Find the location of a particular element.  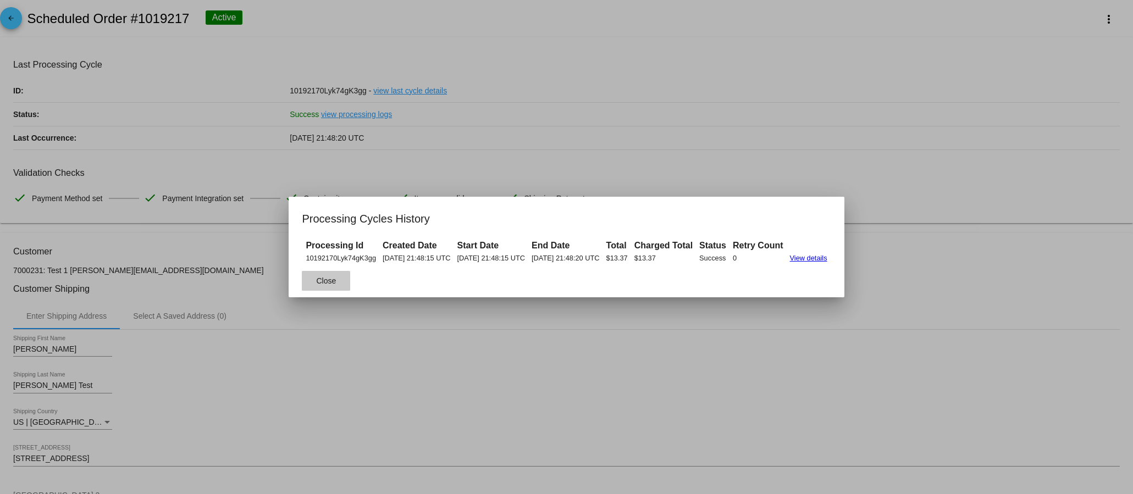

a: View details is located at coordinates (809, 258).